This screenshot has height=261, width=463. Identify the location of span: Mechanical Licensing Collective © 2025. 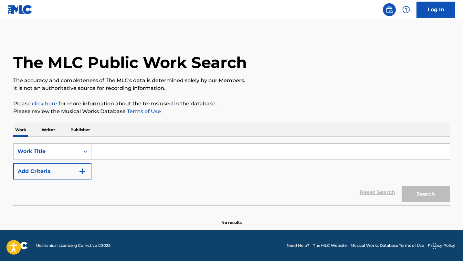
(73, 246).